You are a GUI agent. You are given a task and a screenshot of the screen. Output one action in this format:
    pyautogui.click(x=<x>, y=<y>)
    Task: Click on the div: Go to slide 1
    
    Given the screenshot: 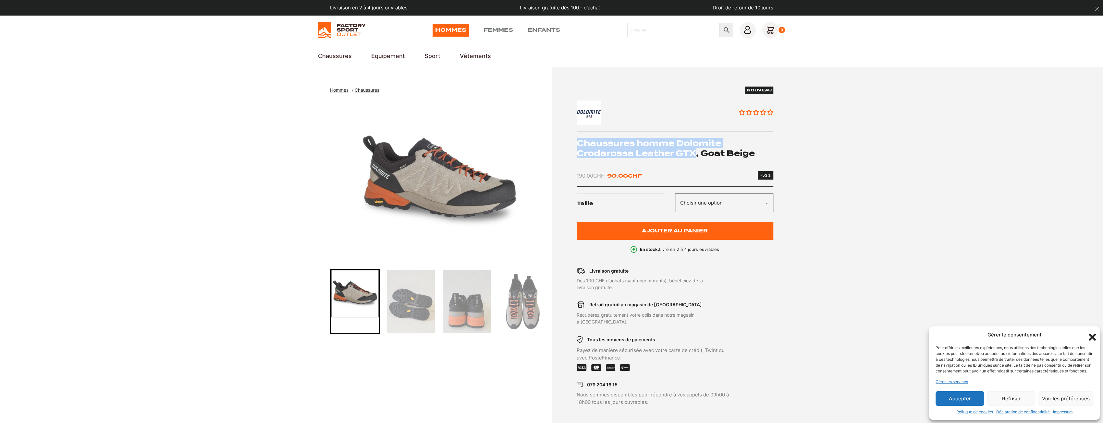 What is the action you would take?
    pyautogui.click(x=355, y=302)
    